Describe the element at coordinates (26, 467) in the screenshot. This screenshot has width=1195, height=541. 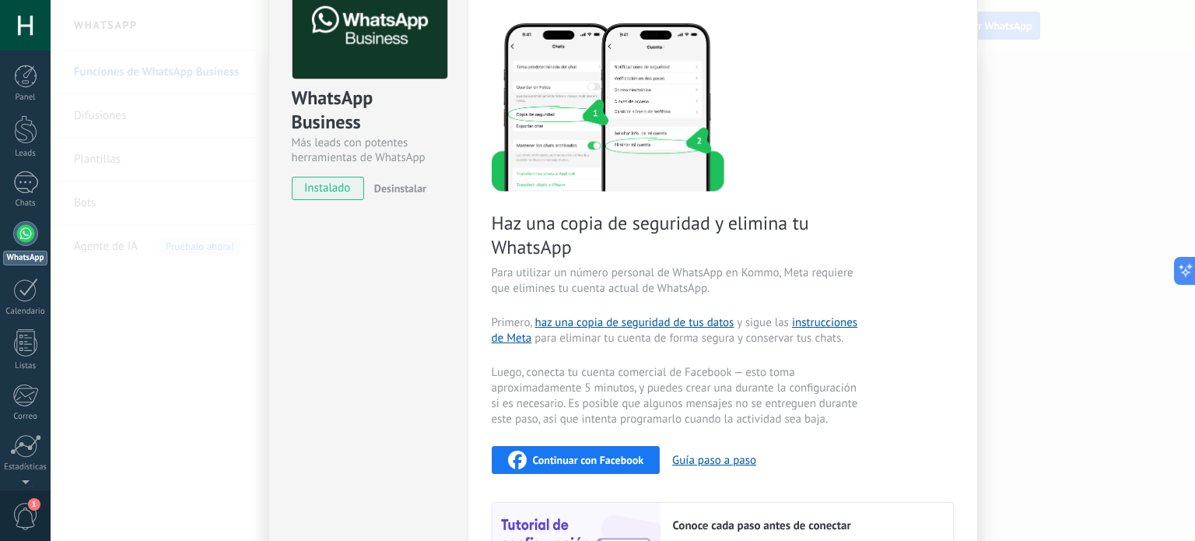
I see `div: Estadísticas` at that location.